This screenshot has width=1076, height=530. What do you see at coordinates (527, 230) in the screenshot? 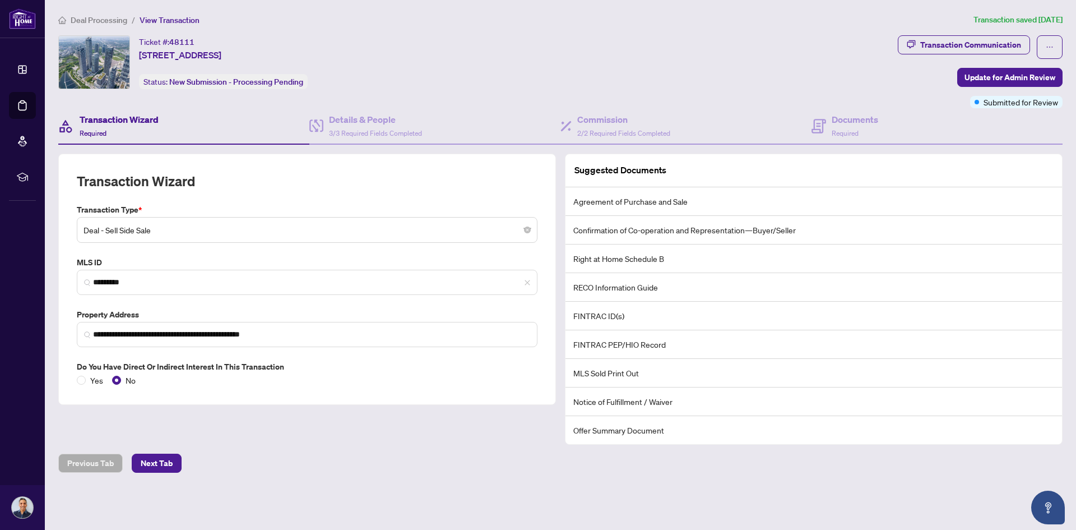
I see `span: close-circle` at bounding box center [527, 230].